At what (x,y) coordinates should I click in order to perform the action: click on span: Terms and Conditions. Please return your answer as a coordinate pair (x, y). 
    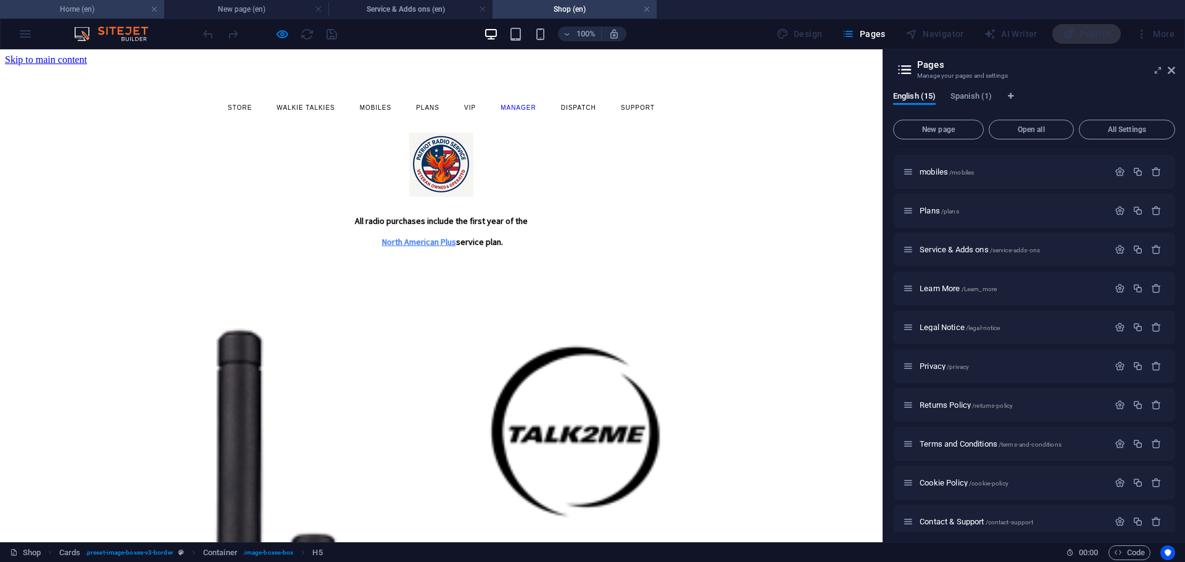
    Looking at the image, I should click on (990, 444).